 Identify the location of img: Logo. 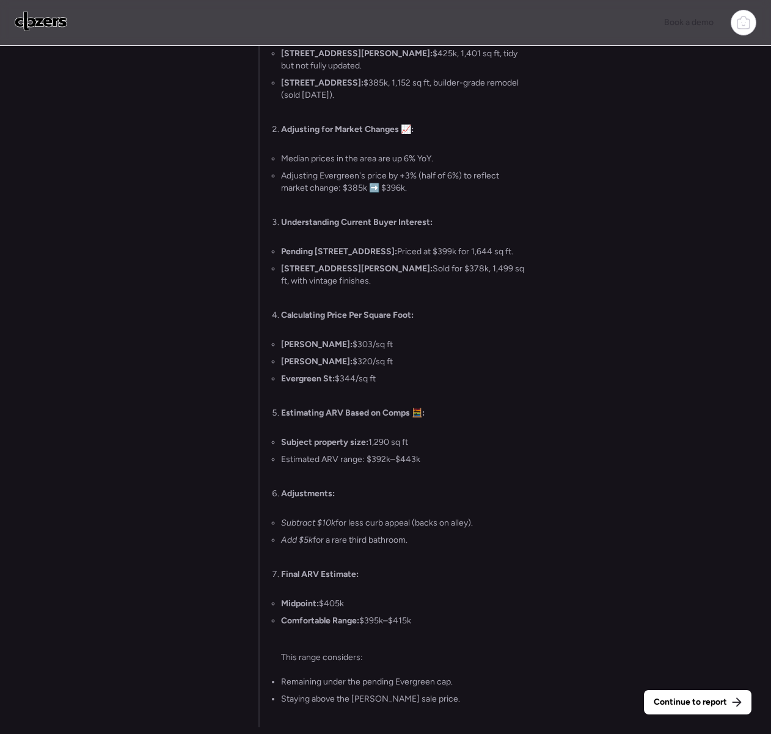
(41, 21).